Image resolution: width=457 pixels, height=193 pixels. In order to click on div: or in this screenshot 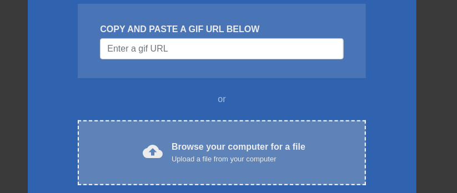, I will do `click(222, 99)`.